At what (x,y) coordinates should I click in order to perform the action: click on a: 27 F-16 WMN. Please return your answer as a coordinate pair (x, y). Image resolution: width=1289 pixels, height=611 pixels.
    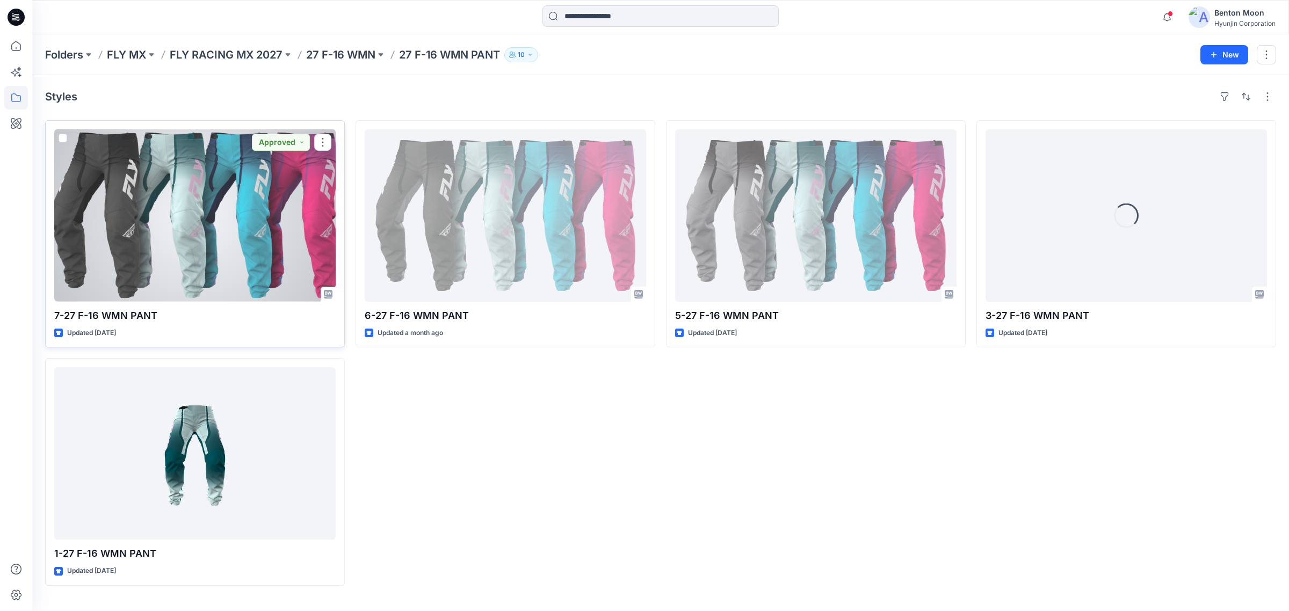
    Looking at the image, I should click on (341, 55).